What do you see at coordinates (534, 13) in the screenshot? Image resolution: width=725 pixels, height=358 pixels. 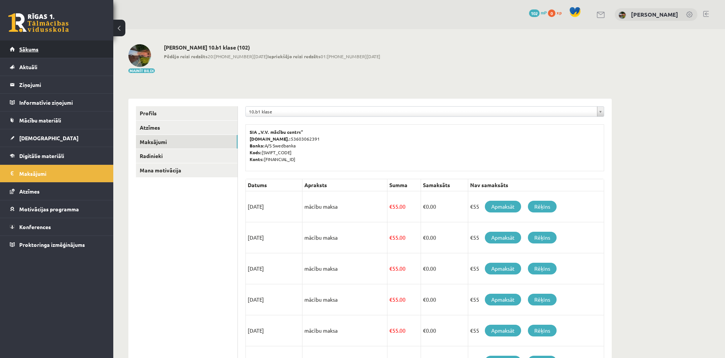 I see `span: 102` at bounding box center [534, 13].